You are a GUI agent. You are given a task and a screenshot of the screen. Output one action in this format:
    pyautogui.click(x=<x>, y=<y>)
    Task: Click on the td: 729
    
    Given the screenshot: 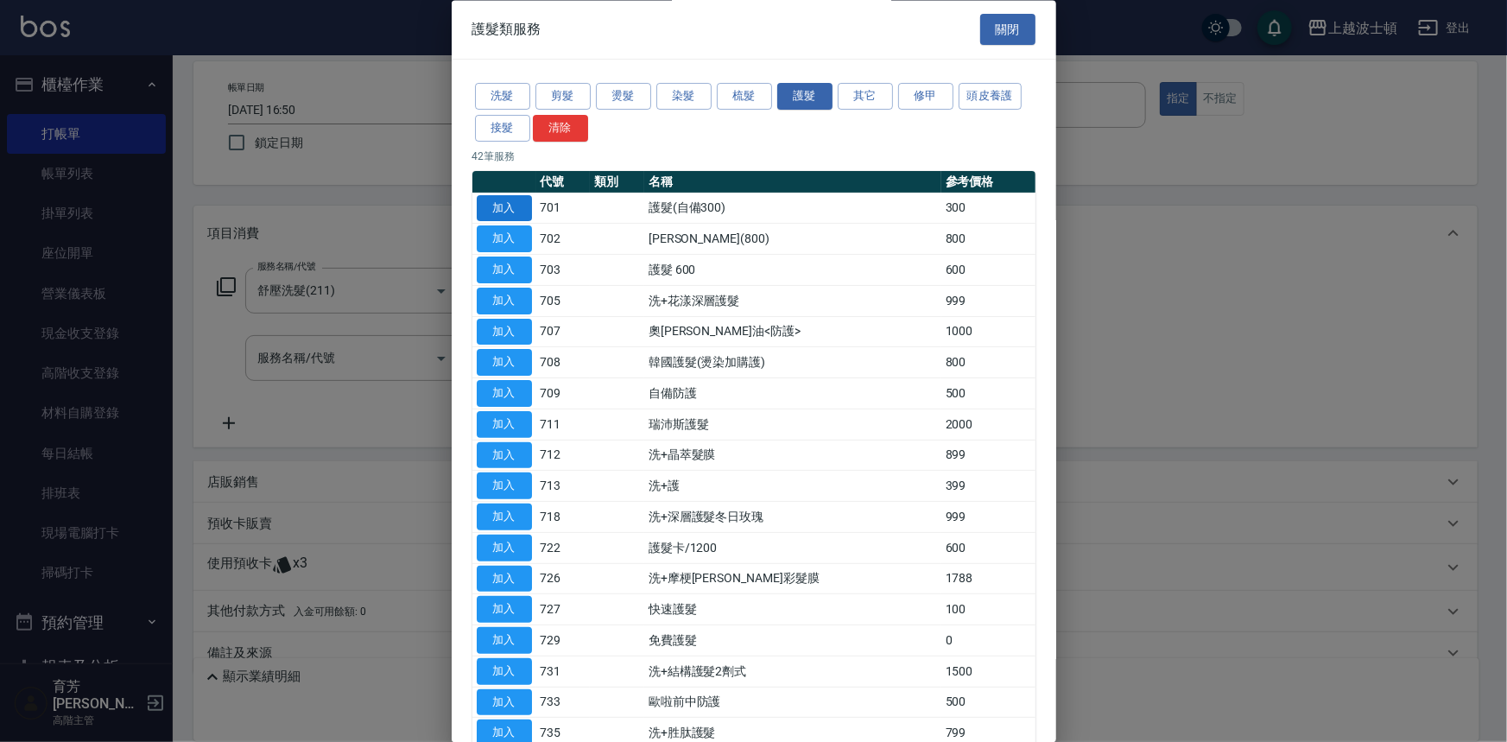 What is the action you would take?
    pyautogui.click(x=563, y=641)
    